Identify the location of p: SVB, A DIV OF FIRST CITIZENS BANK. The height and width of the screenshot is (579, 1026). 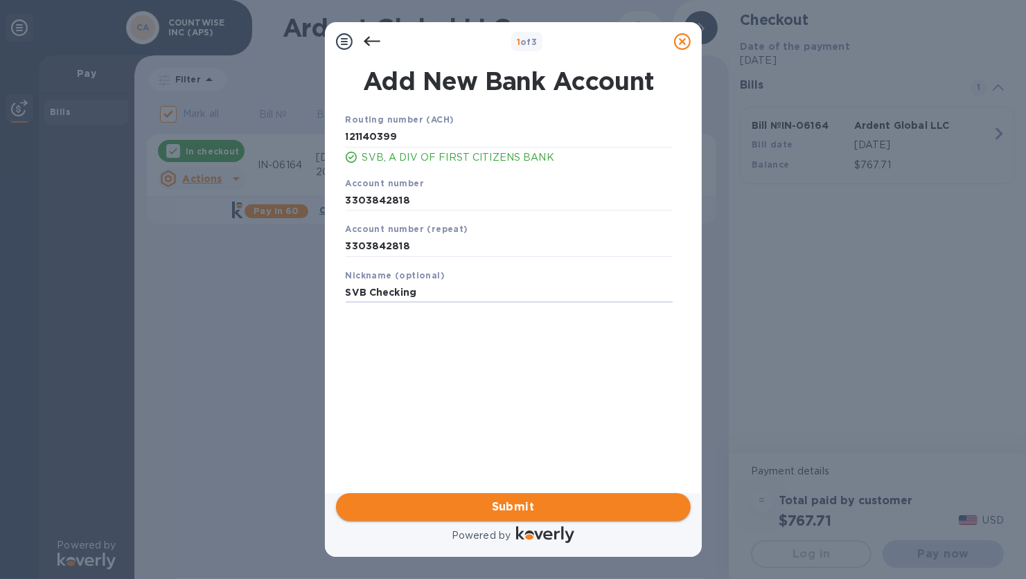
(518, 157).